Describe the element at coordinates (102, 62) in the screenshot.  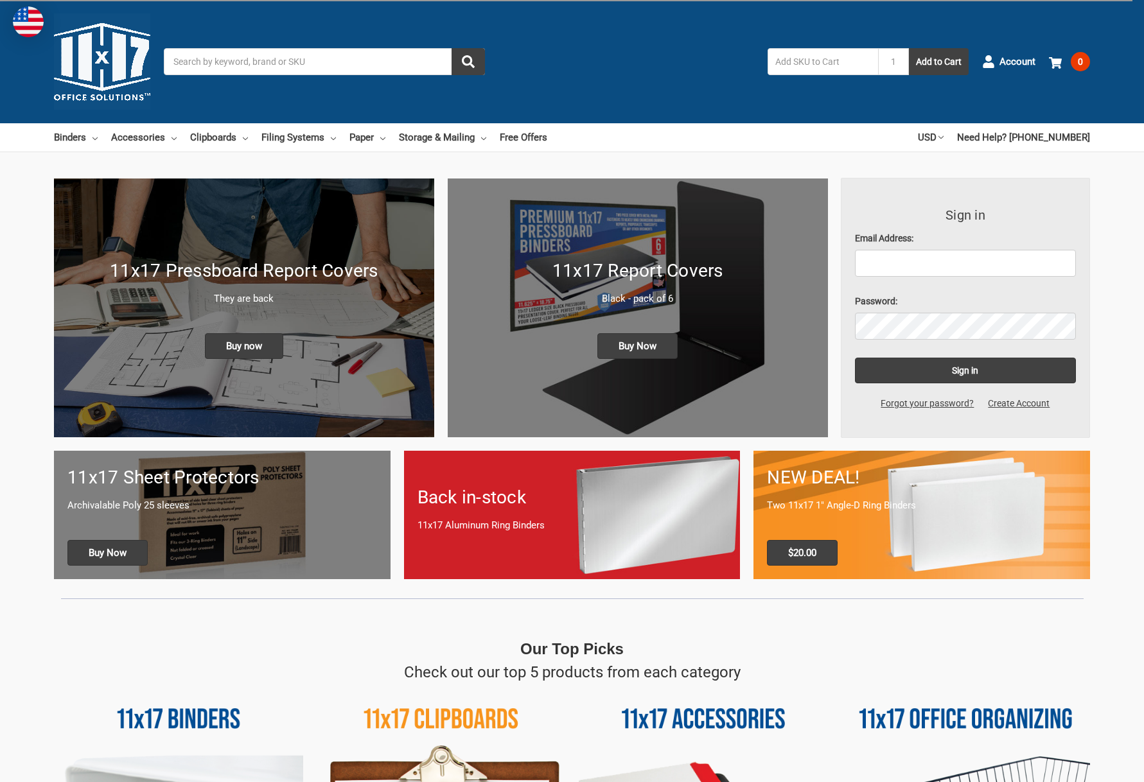
I see `img: 11x17.com` at that location.